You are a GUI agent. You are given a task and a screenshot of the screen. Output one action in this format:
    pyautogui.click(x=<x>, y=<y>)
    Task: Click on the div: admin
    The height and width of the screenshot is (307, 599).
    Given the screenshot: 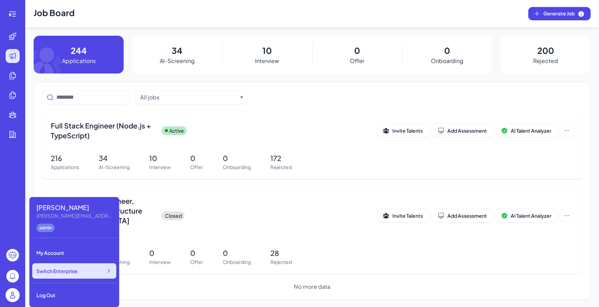 What is the action you would take?
    pyautogui.click(x=46, y=228)
    